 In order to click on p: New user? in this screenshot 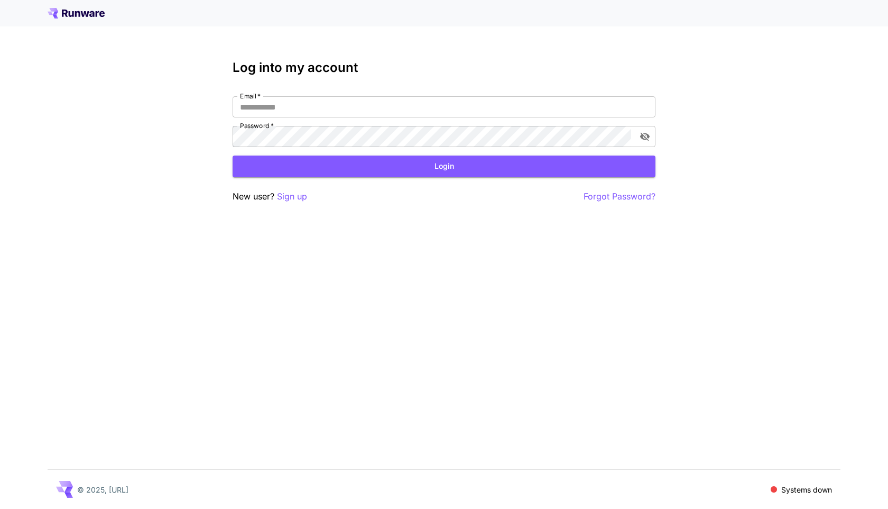, I will do `click(270, 196)`.